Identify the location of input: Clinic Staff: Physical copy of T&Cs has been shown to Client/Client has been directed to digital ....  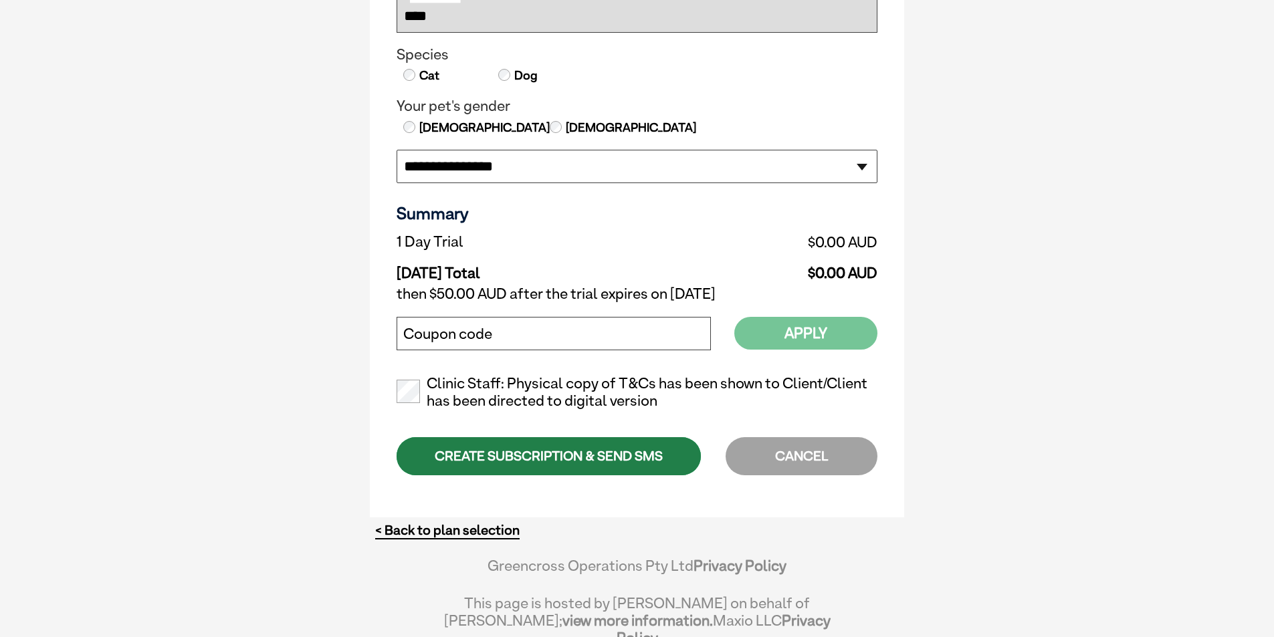
(408, 391).